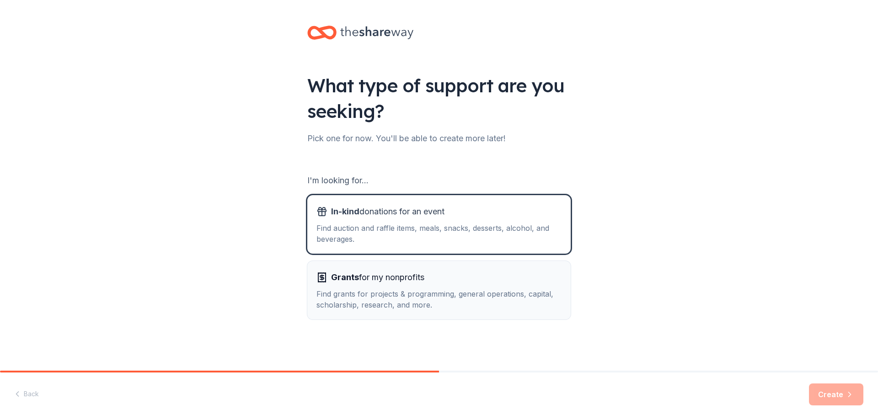  Describe the element at coordinates (439, 234) in the screenshot. I see `div: Find auction and raffle items, meals, snacks, desserts, alcohol, and beverages.` at that location.